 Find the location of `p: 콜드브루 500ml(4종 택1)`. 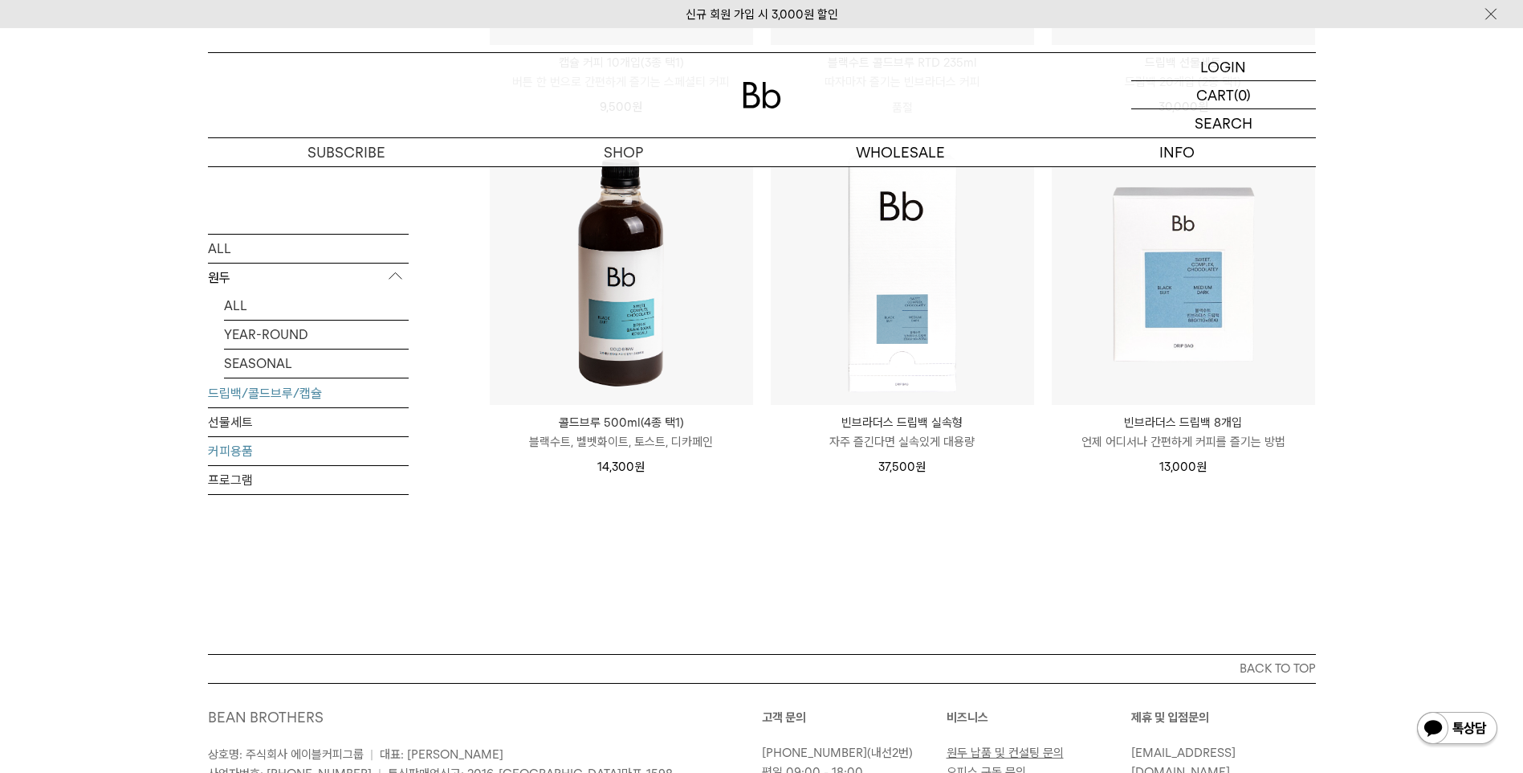

p: 콜드브루 500ml(4종 택1) is located at coordinates (622, 422).